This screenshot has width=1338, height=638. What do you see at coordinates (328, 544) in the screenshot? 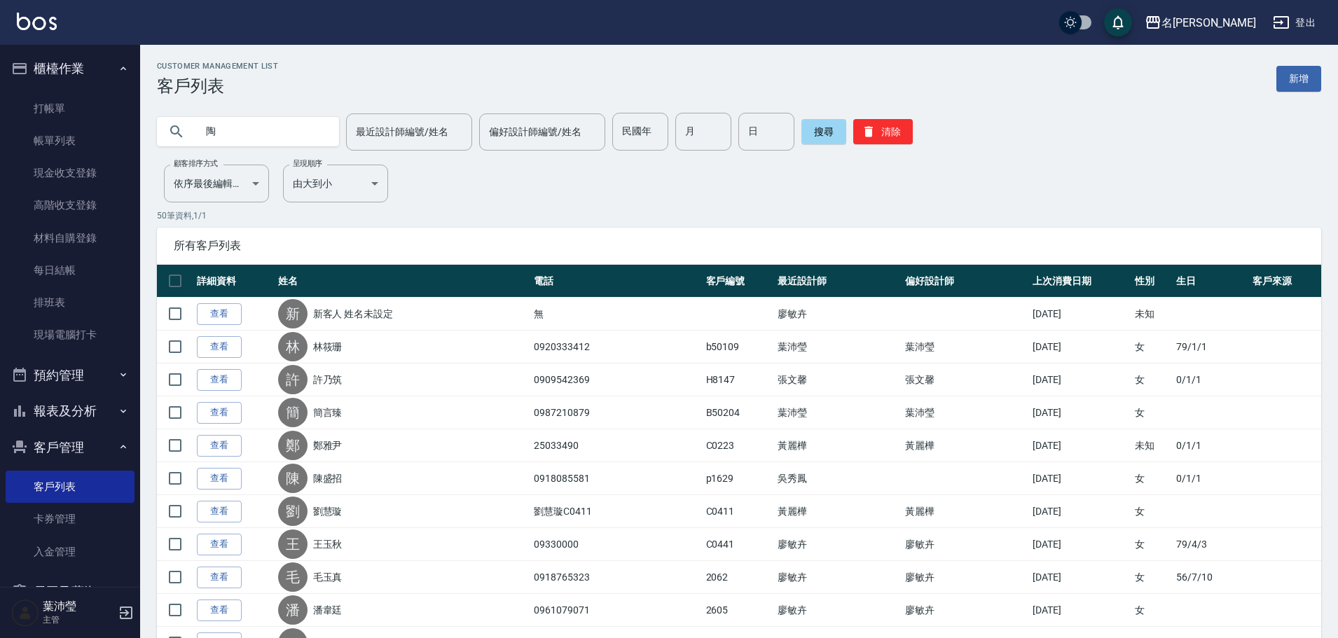
I see `a: 王玉秋` at bounding box center [328, 544].